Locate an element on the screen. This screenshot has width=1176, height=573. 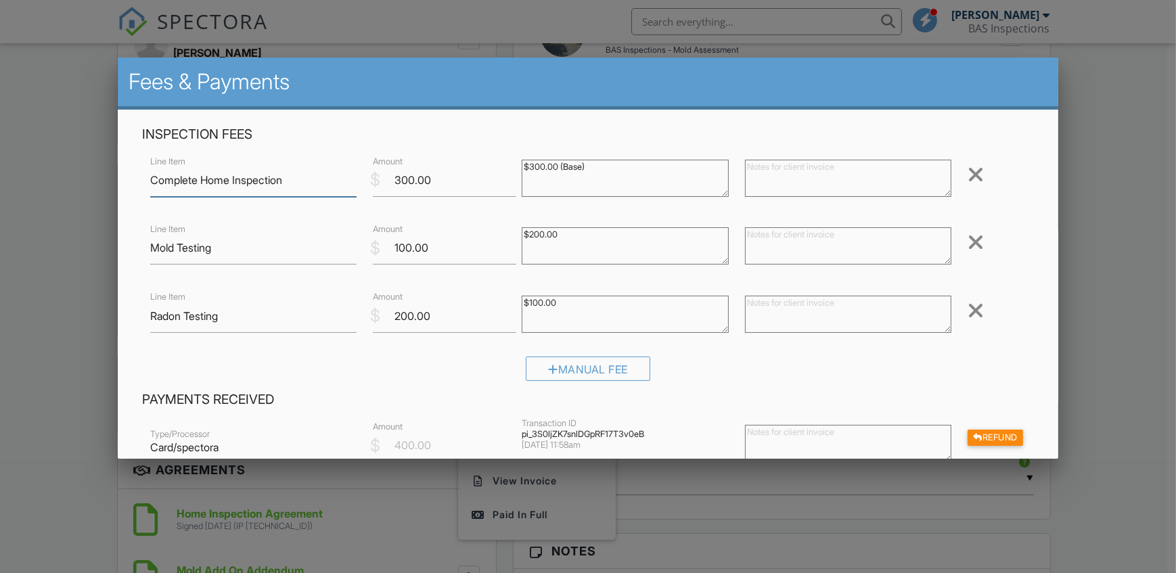
h4: Inspection Fees is located at coordinates (588, 135).